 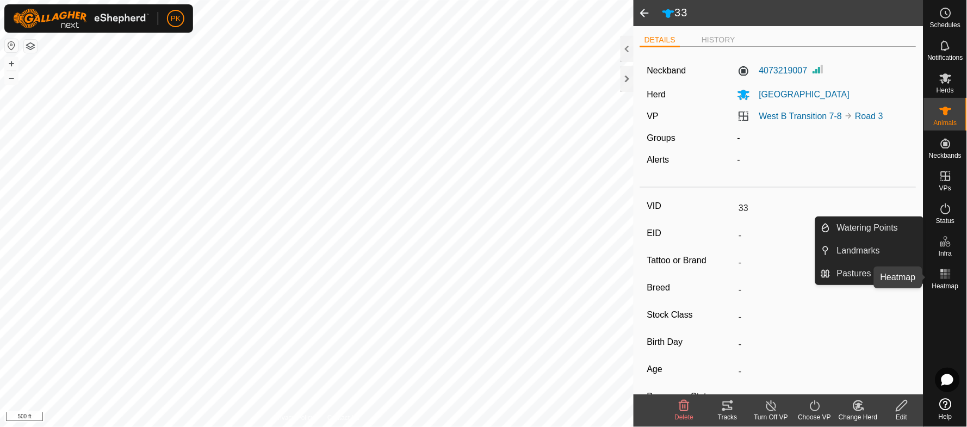 What do you see at coordinates (870, 116) in the screenshot?
I see `a: Road 3` at bounding box center [870, 116].